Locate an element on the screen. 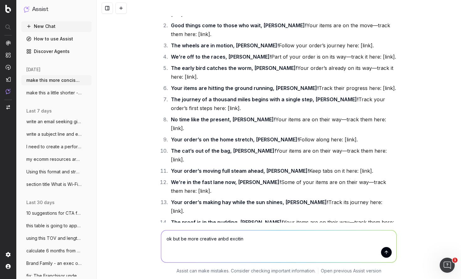 The height and width of the screenshot is (279, 461). button: Brand Family - an exec overview: D AT T is located at coordinates (56, 263).